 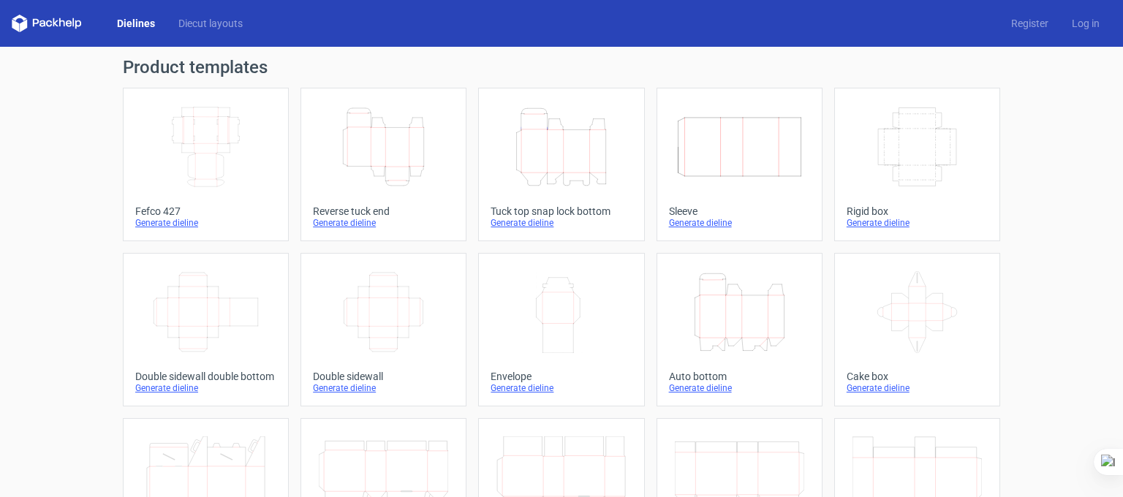 What do you see at coordinates (205, 377) in the screenshot?
I see `div: Double sidewall double bottom` at bounding box center [205, 377].